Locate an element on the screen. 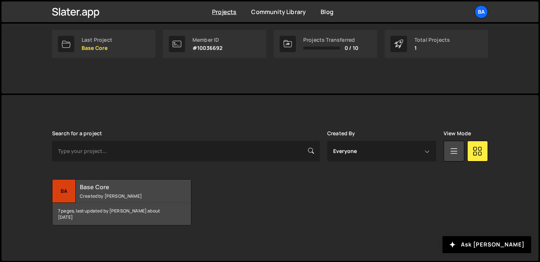 This screenshot has width=540, height=262. input: Type your project... is located at coordinates (186, 151).